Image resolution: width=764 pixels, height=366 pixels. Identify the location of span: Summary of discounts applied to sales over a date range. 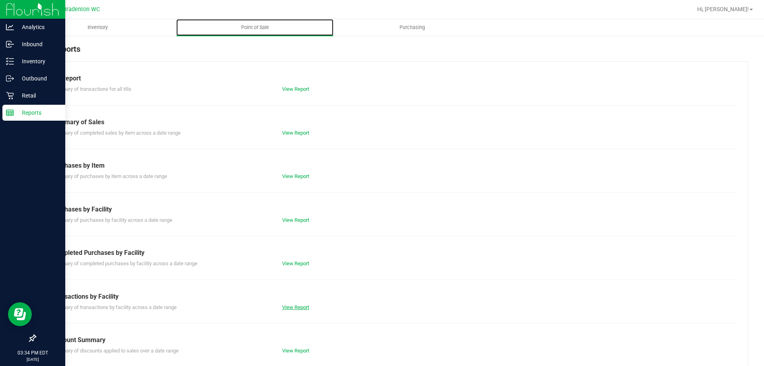
(115, 350).